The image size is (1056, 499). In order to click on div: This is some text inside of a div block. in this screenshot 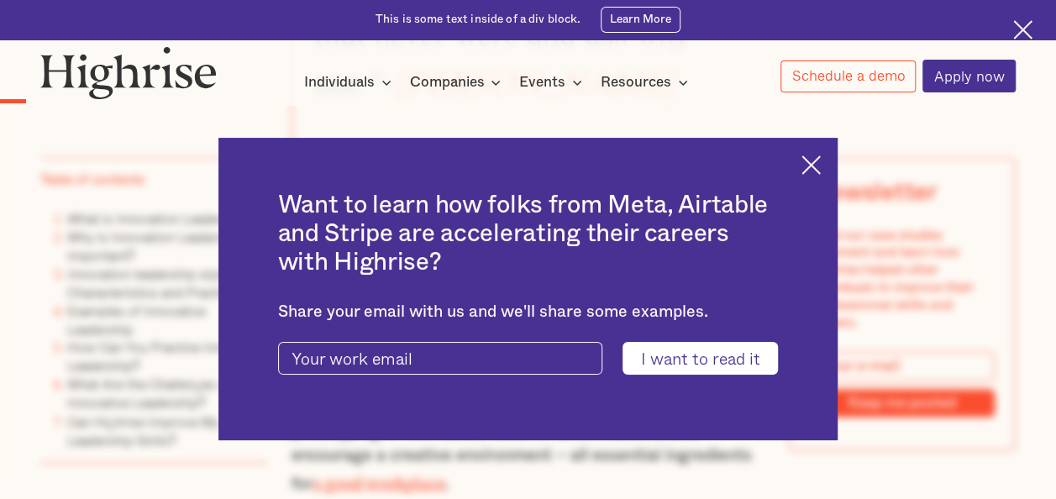, I will do `click(478, 19)`.